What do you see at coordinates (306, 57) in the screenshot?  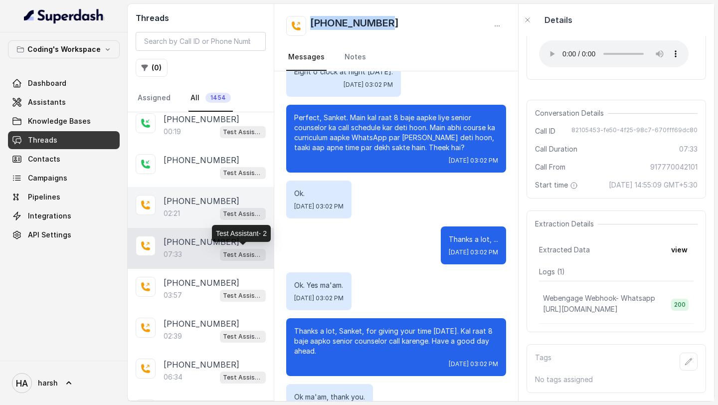 I see `a: Messages` at bounding box center [306, 57].